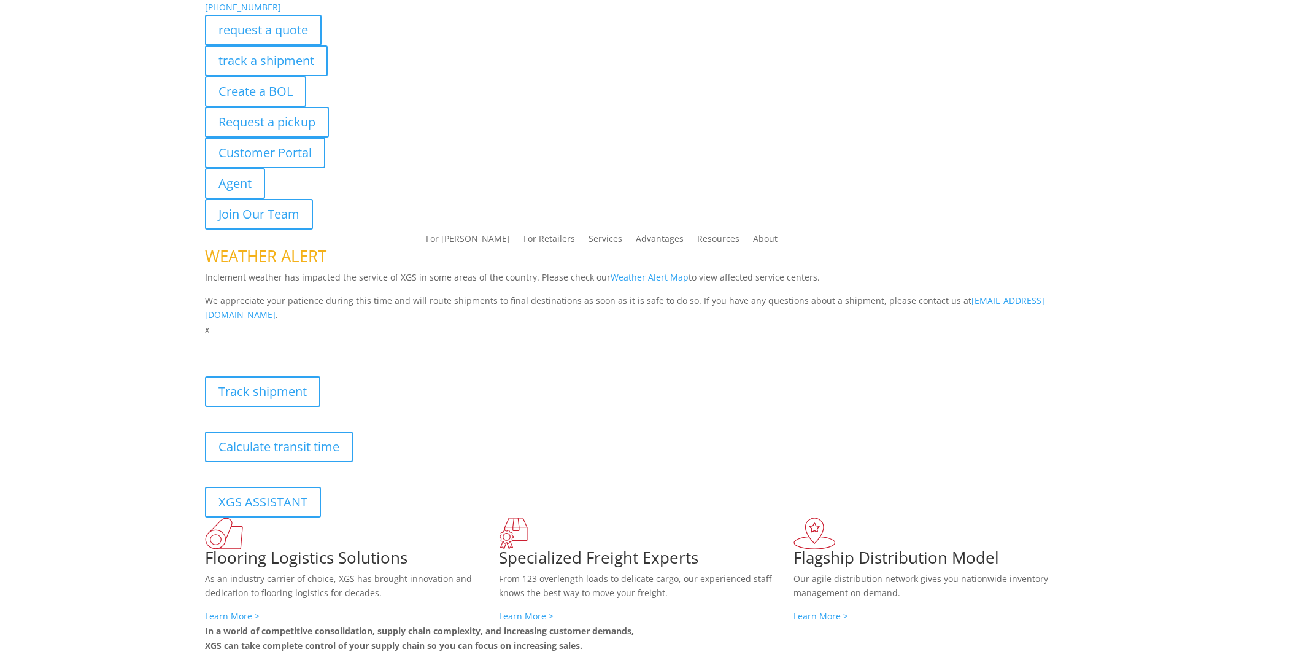  What do you see at coordinates (647, 308) in the screenshot?
I see `p: We appreciate your patience during this time and will route shipments to final destinations as so...` at bounding box center [647, 308].